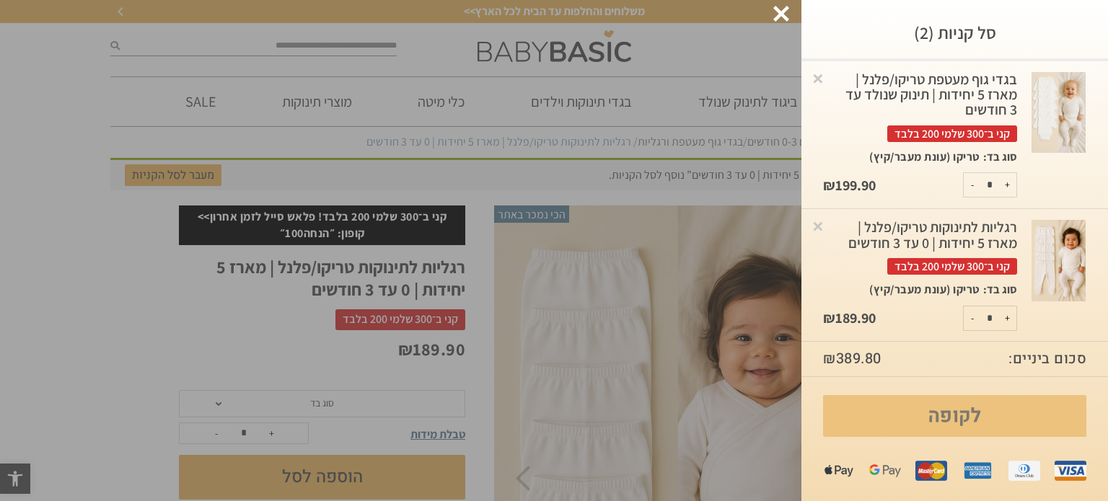  What do you see at coordinates (954, 32) in the screenshot?
I see `h3: סל קניות (2)` at bounding box center [954, 32].